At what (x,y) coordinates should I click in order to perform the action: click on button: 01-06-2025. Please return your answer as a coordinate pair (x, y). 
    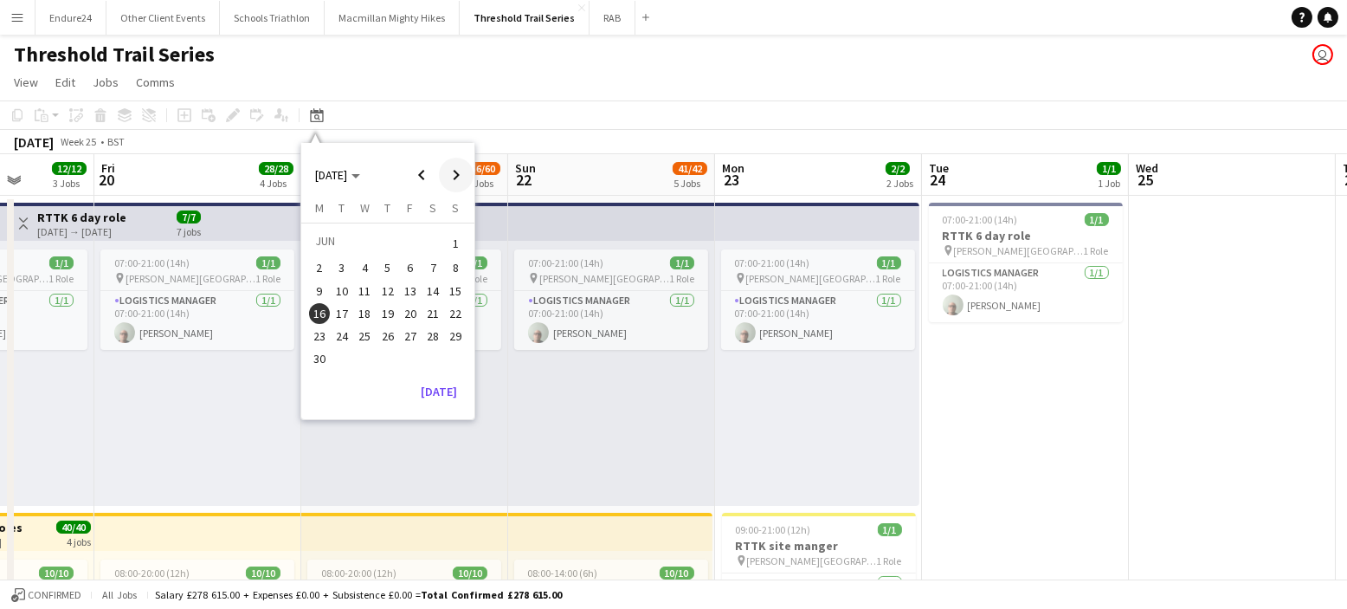
    Looking at the image, I should click on (455, 242).